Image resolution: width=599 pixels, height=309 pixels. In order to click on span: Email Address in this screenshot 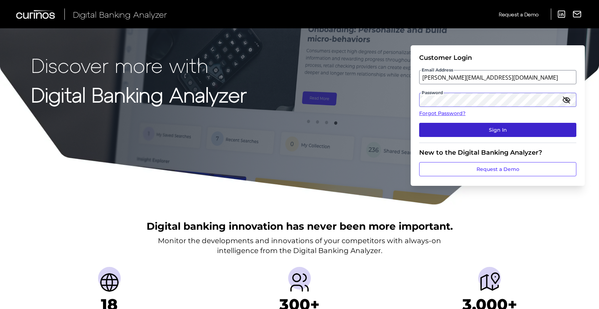, I will do `click(437, 70)`.